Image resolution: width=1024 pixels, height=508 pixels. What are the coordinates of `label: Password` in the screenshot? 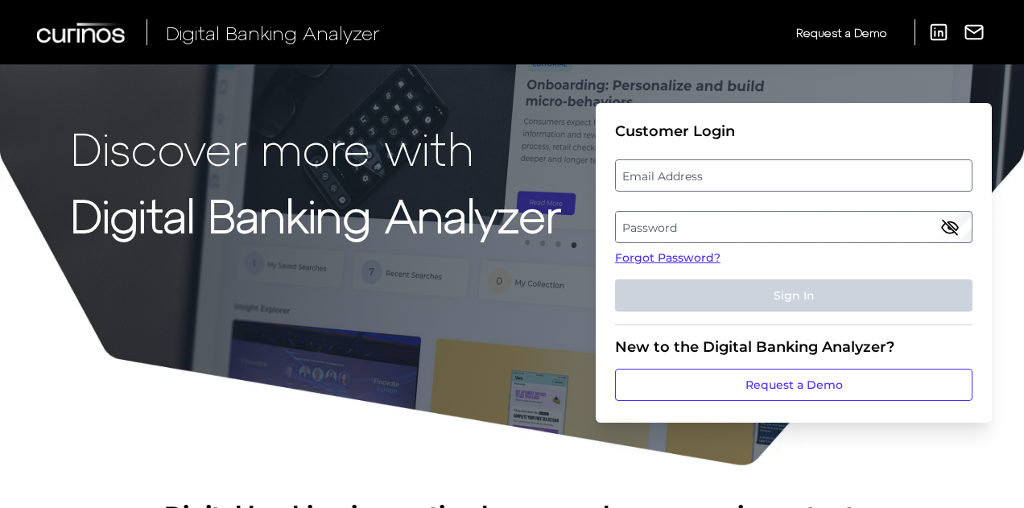 It's located at (793, 227).